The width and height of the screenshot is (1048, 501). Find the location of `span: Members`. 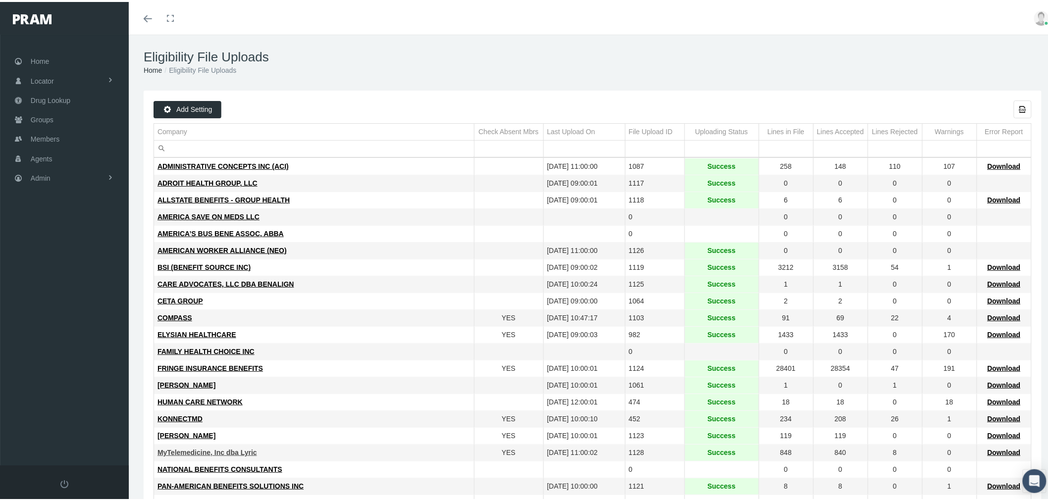

span: Members is located at coordinates (45, 137).